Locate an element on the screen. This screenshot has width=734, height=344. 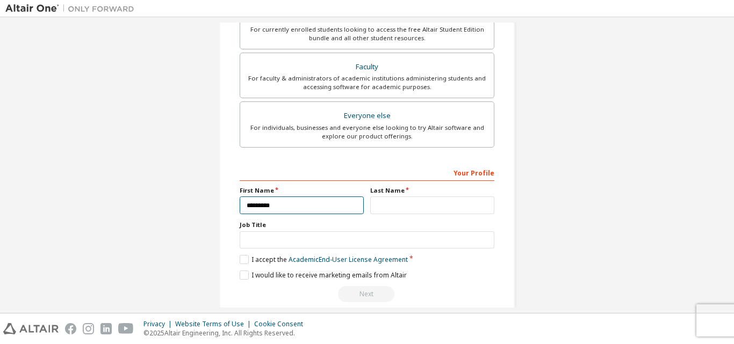
div: Read and acccept EULA to continue is located at coordinates (367, 294).